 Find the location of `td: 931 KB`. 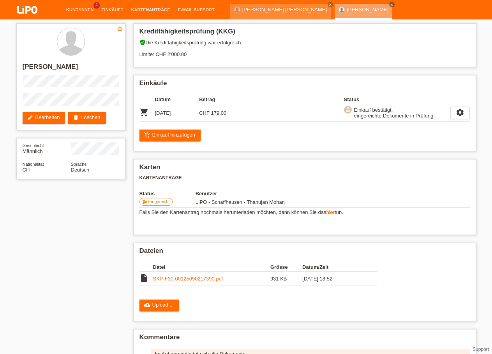

td: 931 KB is located at coordinates (286, 279).